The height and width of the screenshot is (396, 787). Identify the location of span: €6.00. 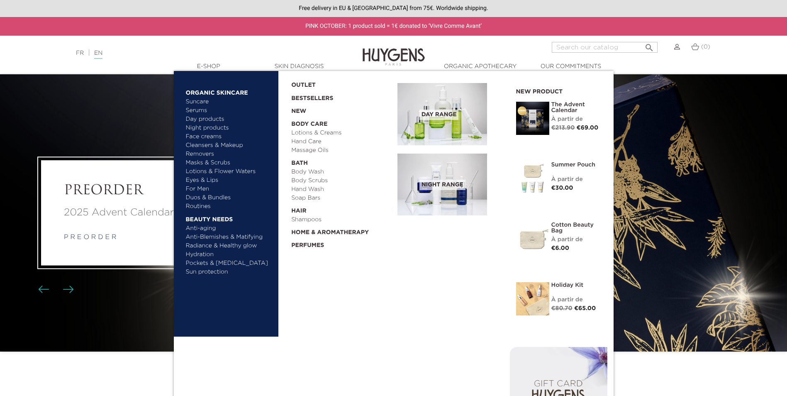
(561, 248).